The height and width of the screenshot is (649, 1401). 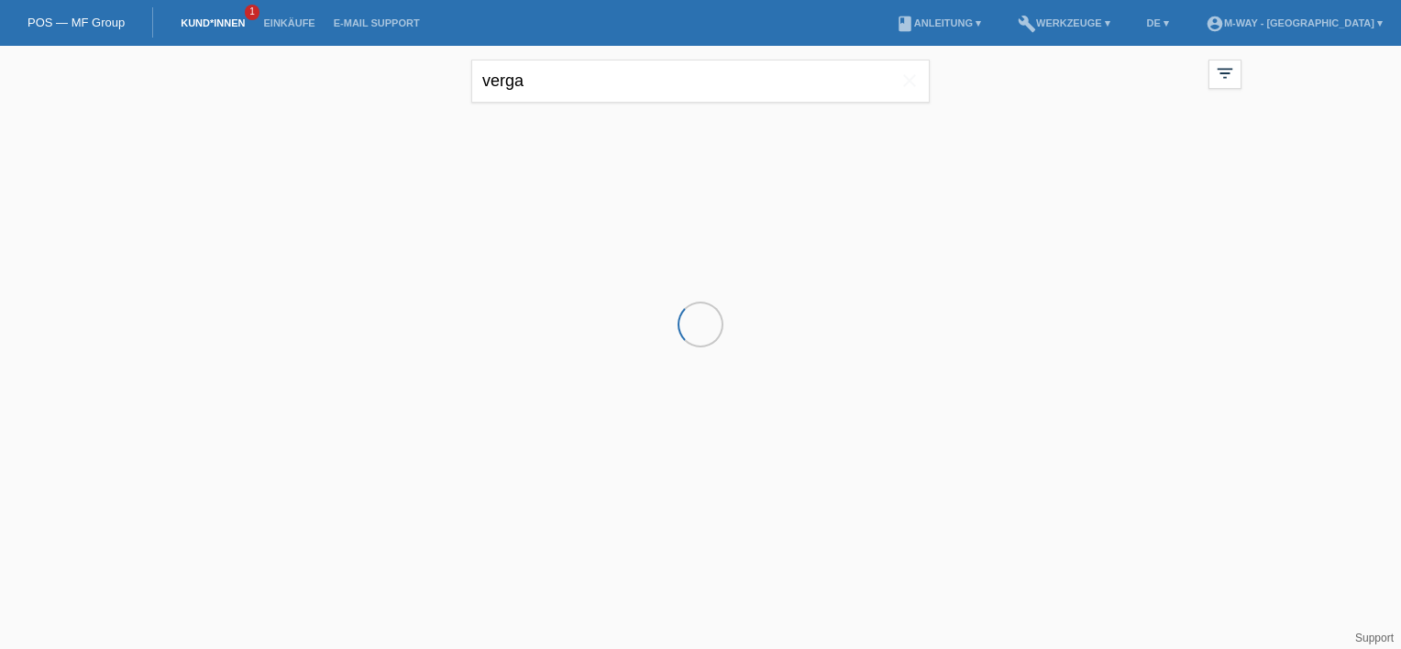 What do you see at coordinates (213, 23) in the screenshot?
I see `a: Kund*innen` at bounding box center [213, 23].